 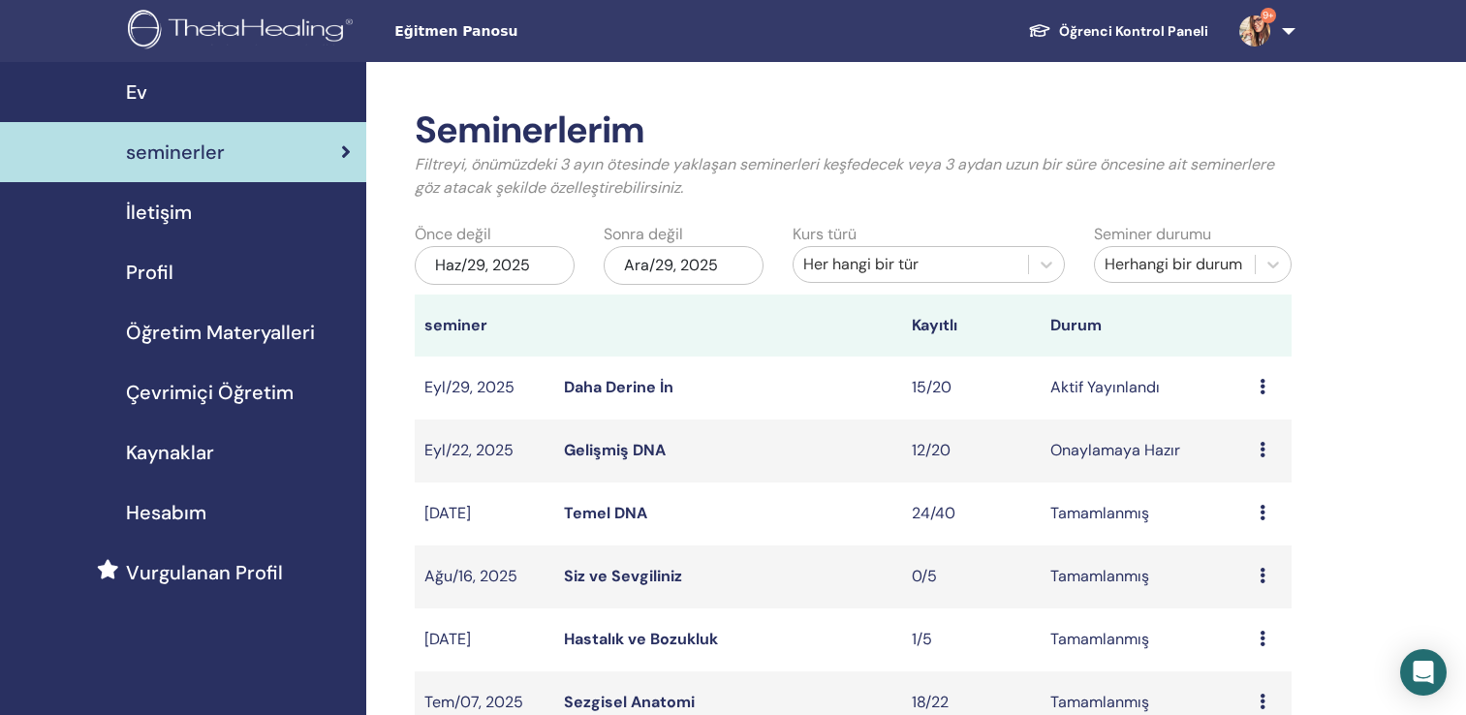 I want to click on div: Intercom Messenger'ı açın, so click(x=1423, y=672).